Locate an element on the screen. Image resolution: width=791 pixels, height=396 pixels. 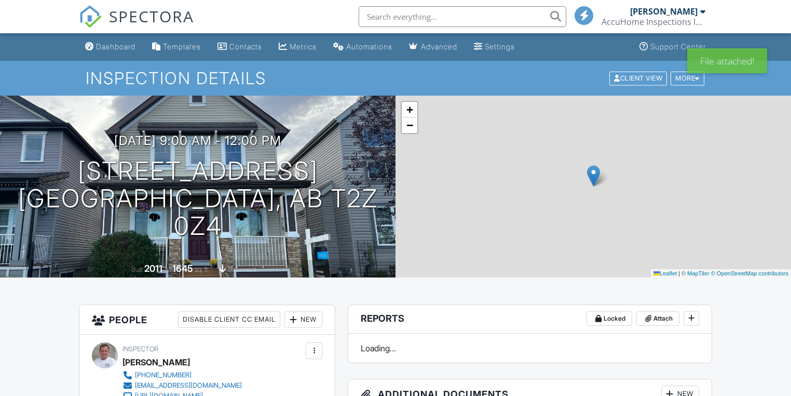
a: Metrics is located at coordinates (297, 47).